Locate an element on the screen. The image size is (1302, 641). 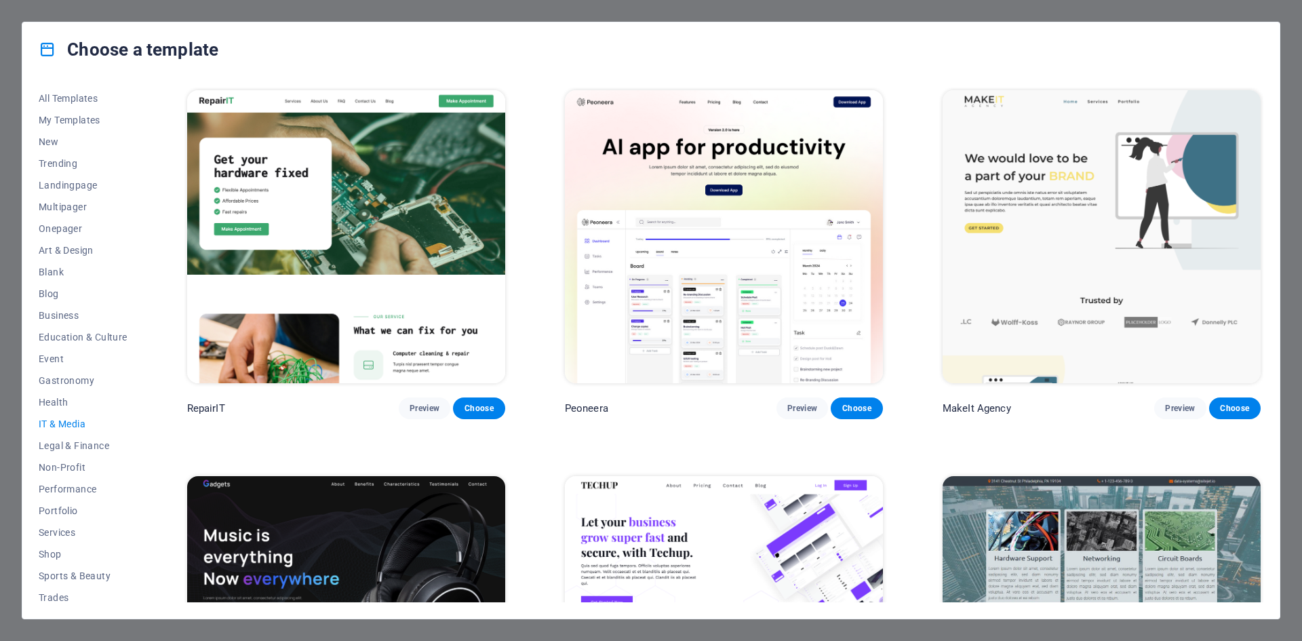
img: MakeIt Agency is located at coordinates (1101, 237).